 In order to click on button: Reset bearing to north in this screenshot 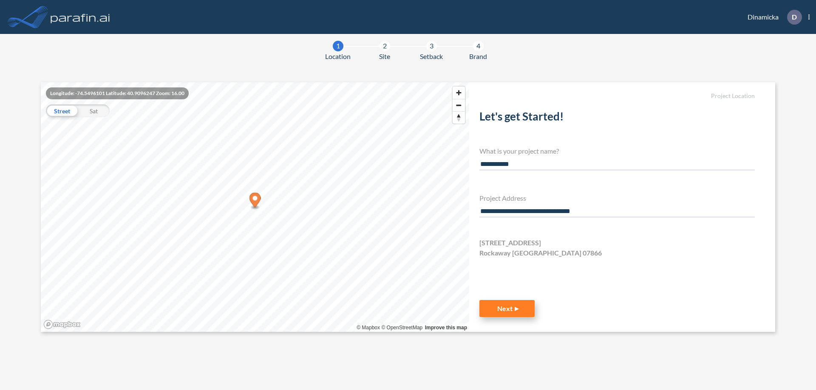, I will do `click(458, 117)`.